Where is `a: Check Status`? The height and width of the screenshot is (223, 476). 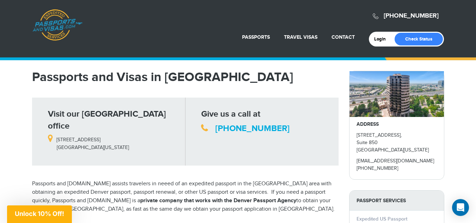 a: Check Status is located at coordinates (419, 39).